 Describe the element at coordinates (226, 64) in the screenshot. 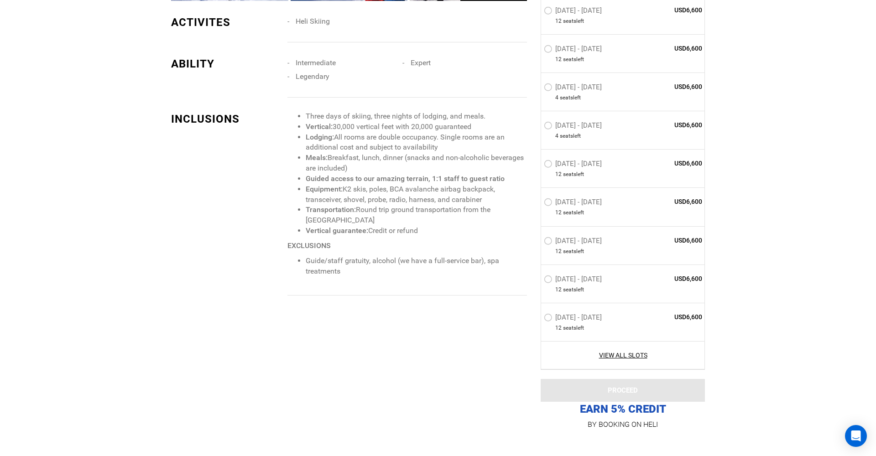

I see `div: ABILITY` at that location.